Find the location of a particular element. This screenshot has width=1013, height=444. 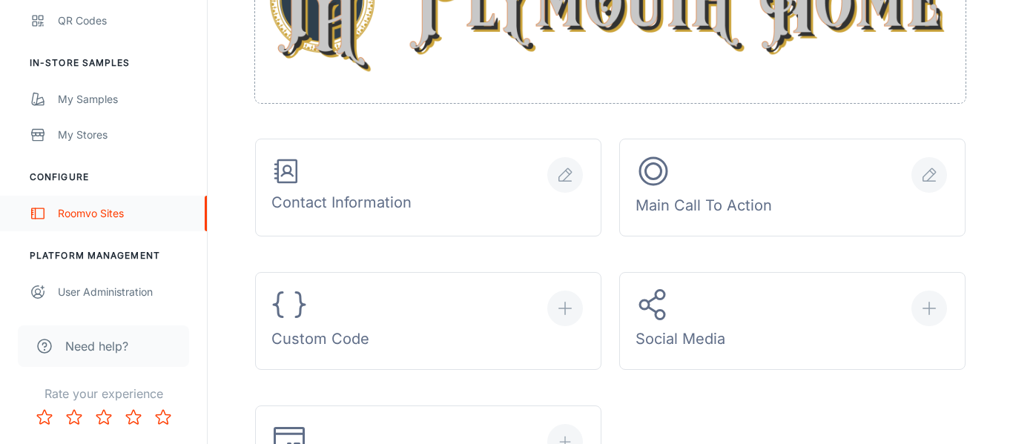

span: Need help? is located at coordinates (96, 346).